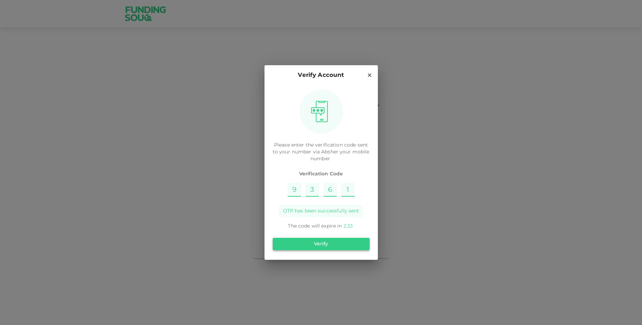 The width and height of the screenshot is (642, 325). I want to click on span: The code will expire in, so click(315, 226).